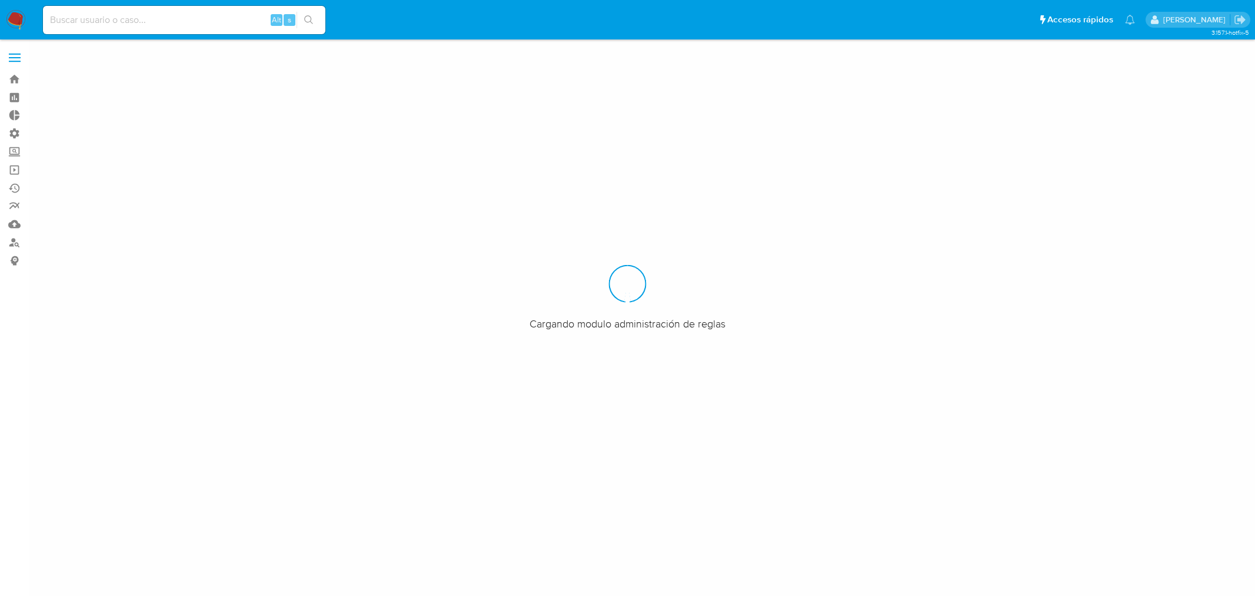  What do you see at coordinates (1130, 19) in the screenshot?
I see `a: Notificaciones` at bounding box center [1130, 19].